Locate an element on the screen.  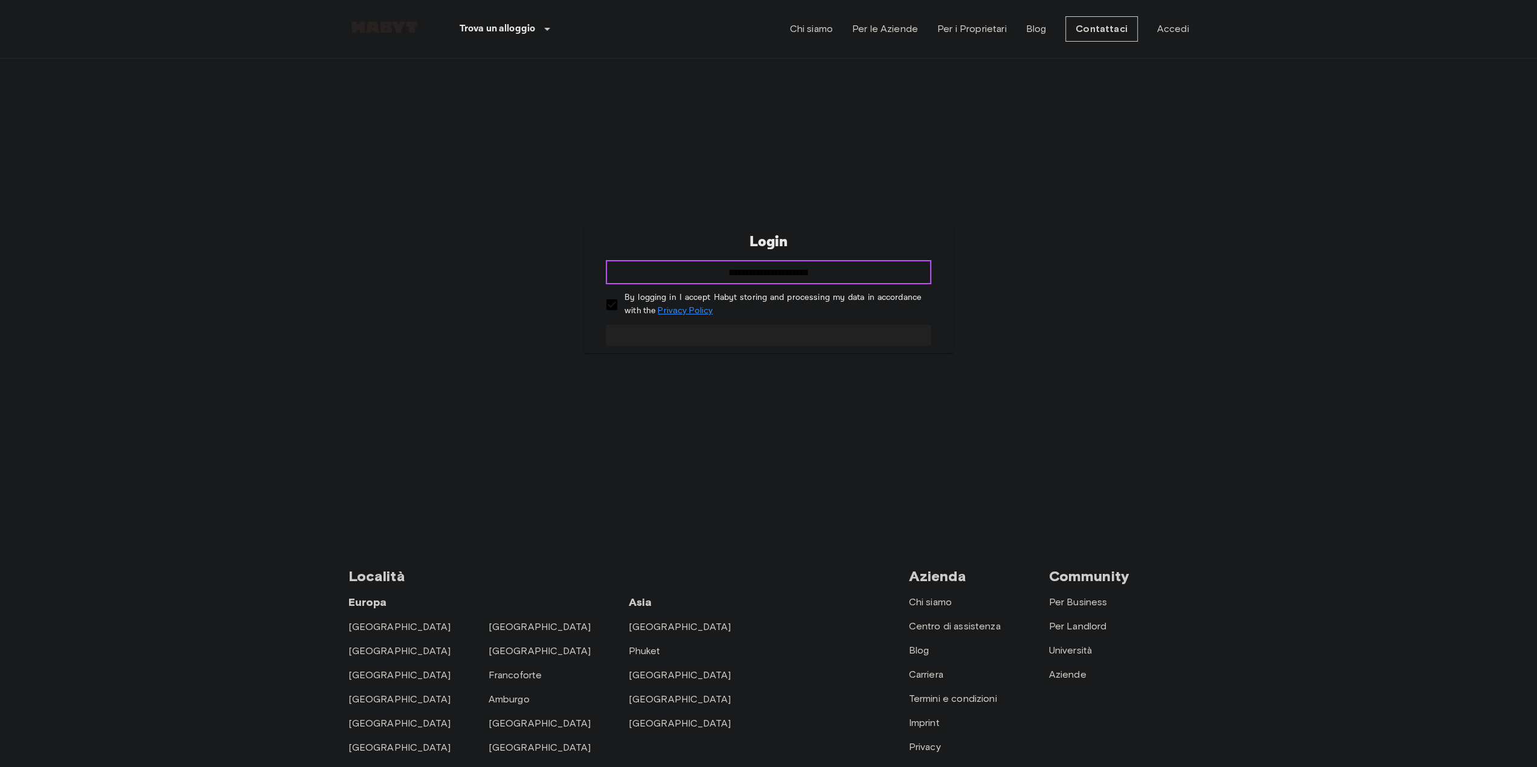
a: Phuket is located at coordinates (644, 651).